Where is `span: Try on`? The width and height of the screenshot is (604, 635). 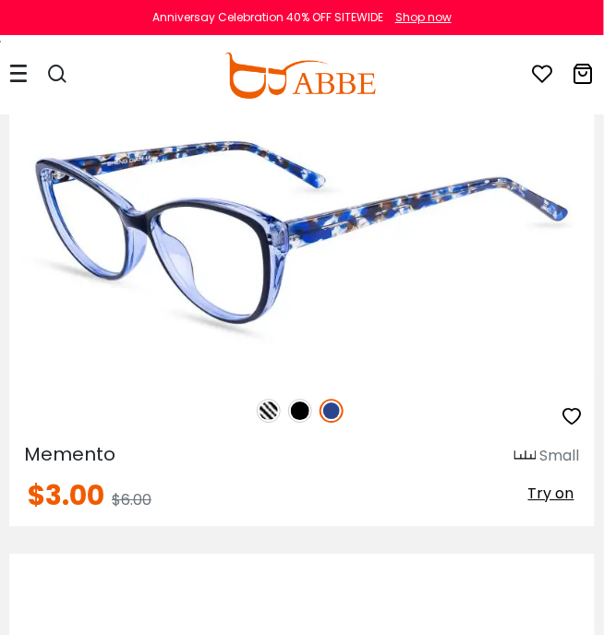 span: Try on is located at coordinates (551, 494).